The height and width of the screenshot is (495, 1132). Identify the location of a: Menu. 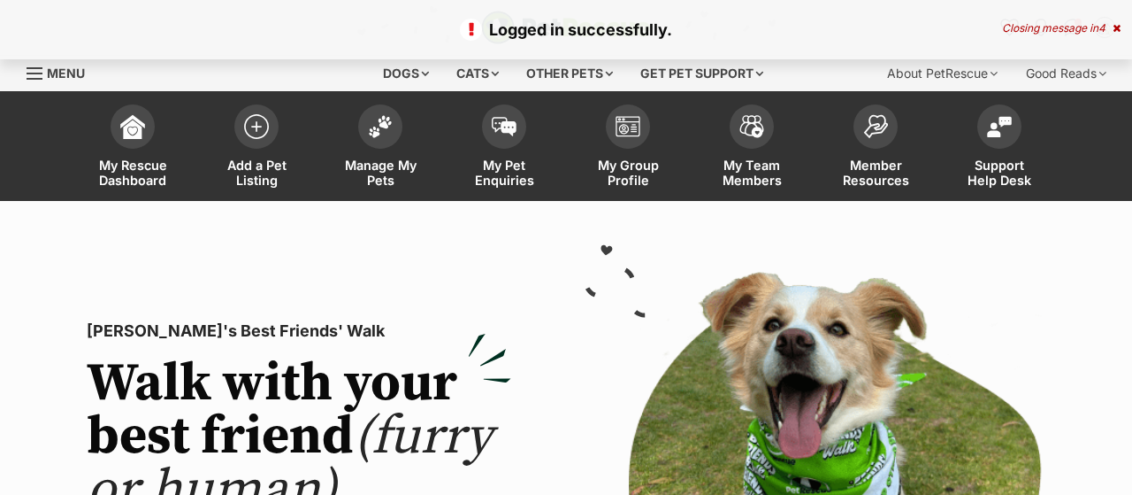
(62, 72).